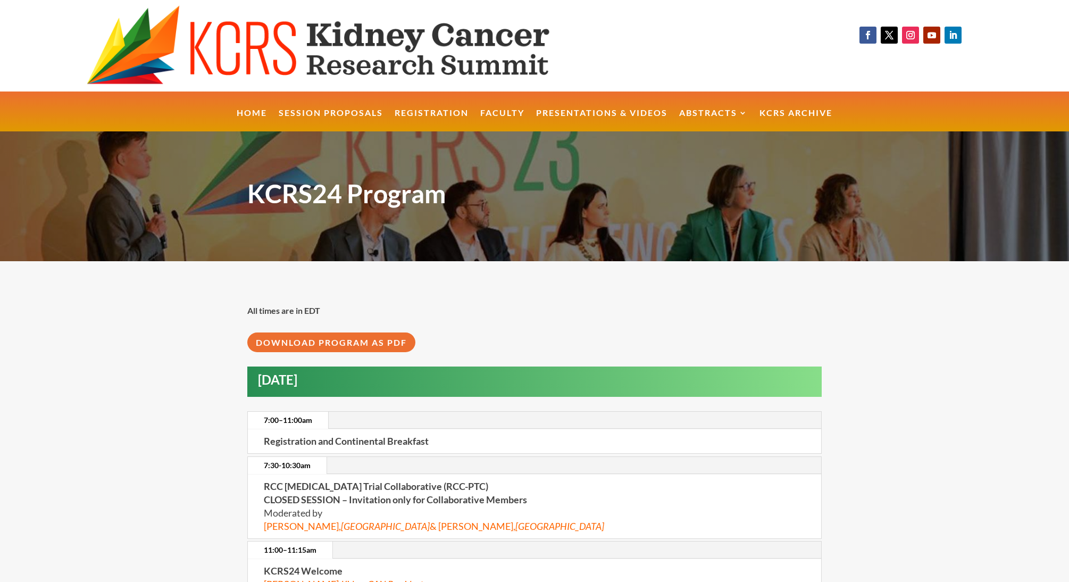 This screenshot has width=1069, height=582. What do you see at coordinates (932, 35) in the screenshot?
I see `a: Follow on Youtube` at bounding box center [932, 35].